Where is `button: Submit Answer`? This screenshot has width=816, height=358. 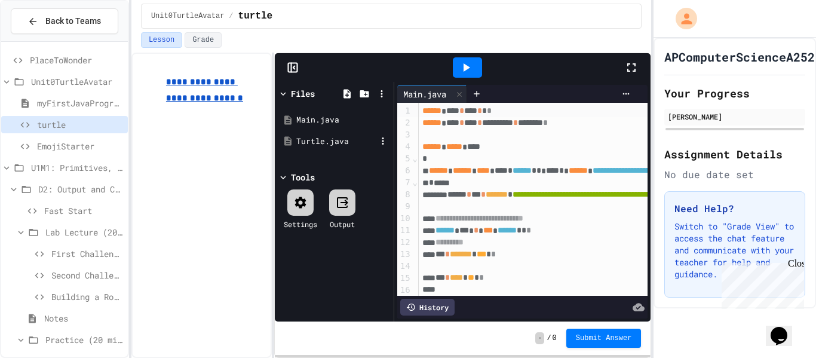
button: Submit Answer is located at coordinates (604, 338).